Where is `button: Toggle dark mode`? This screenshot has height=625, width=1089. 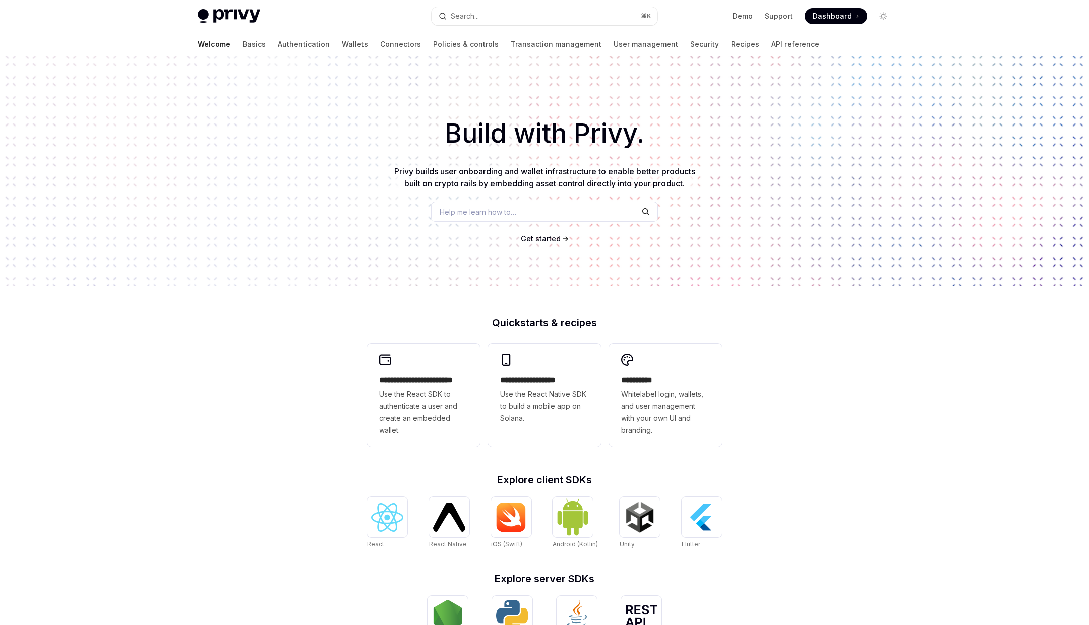 button: Toggle dark mode is located at coordinates (883, 16).